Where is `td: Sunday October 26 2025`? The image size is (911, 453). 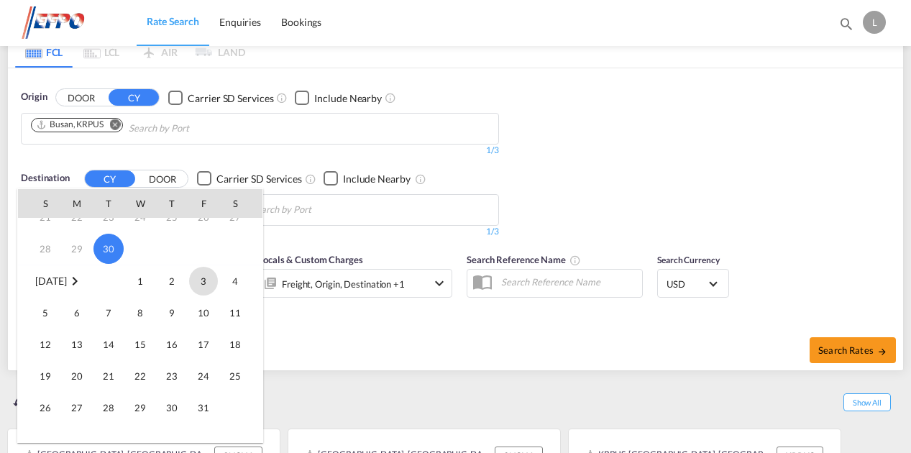
td: Sunday October 26 2025 is located at coordinates (40, 408).